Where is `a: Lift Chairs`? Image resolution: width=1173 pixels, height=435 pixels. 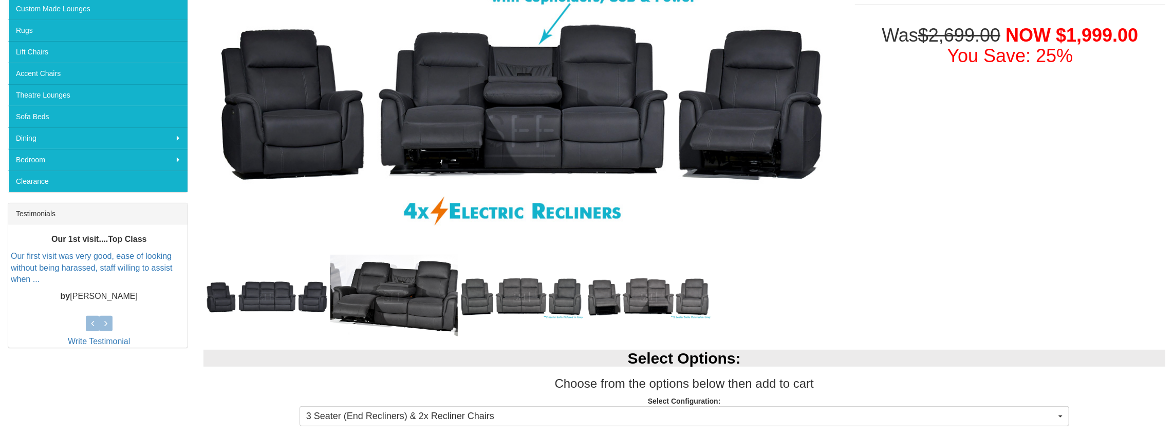
a: Lift Chairs is located at coordinates (98, 52).